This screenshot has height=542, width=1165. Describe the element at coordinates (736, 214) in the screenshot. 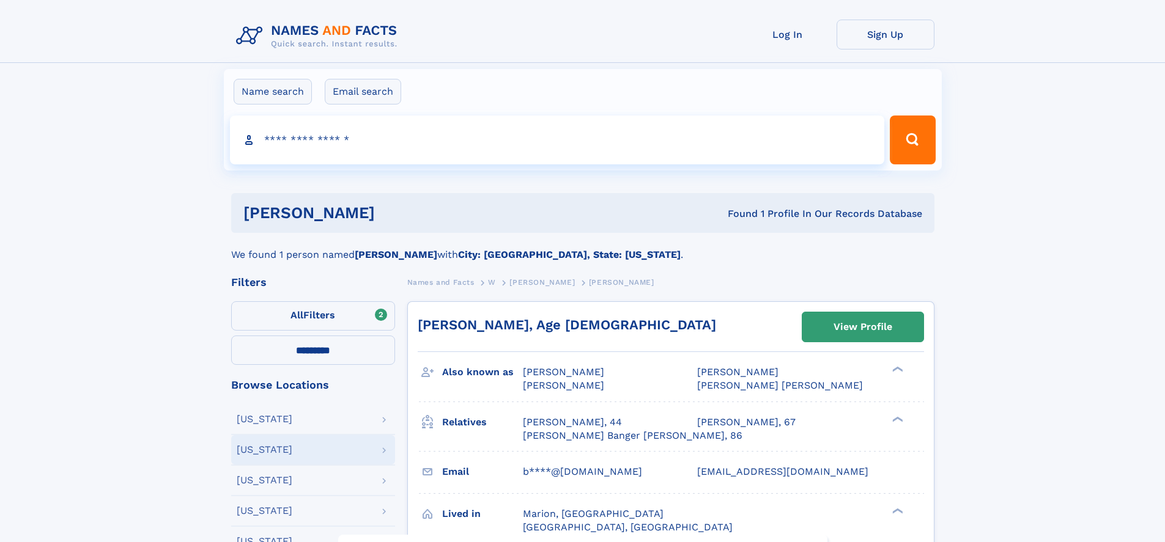

I see `div: Found 1 Profile In Our Records Database` at that location.